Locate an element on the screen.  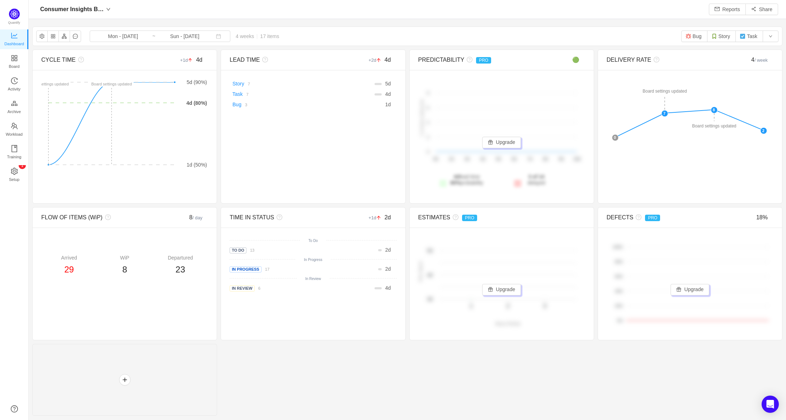
span: lead time is located at coordinates (467, 179).